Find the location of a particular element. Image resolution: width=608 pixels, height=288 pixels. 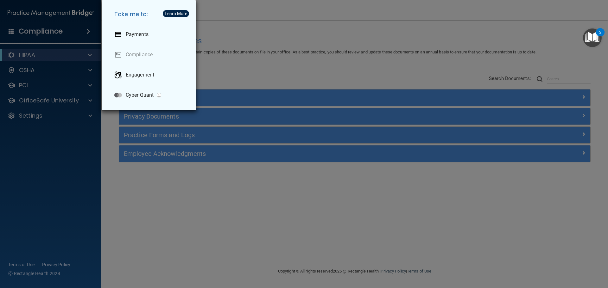

p: Payments is located at coordinates (137, 34).